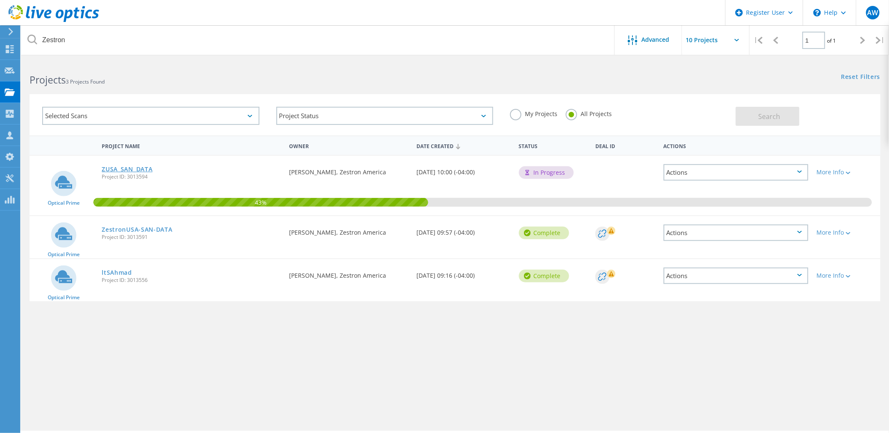 This screenshot has width=889, height=433. What do you see at coordinates (151, 116) in the screenshot?
I see `div: Selected Scans` at bounding box center [151, 116].